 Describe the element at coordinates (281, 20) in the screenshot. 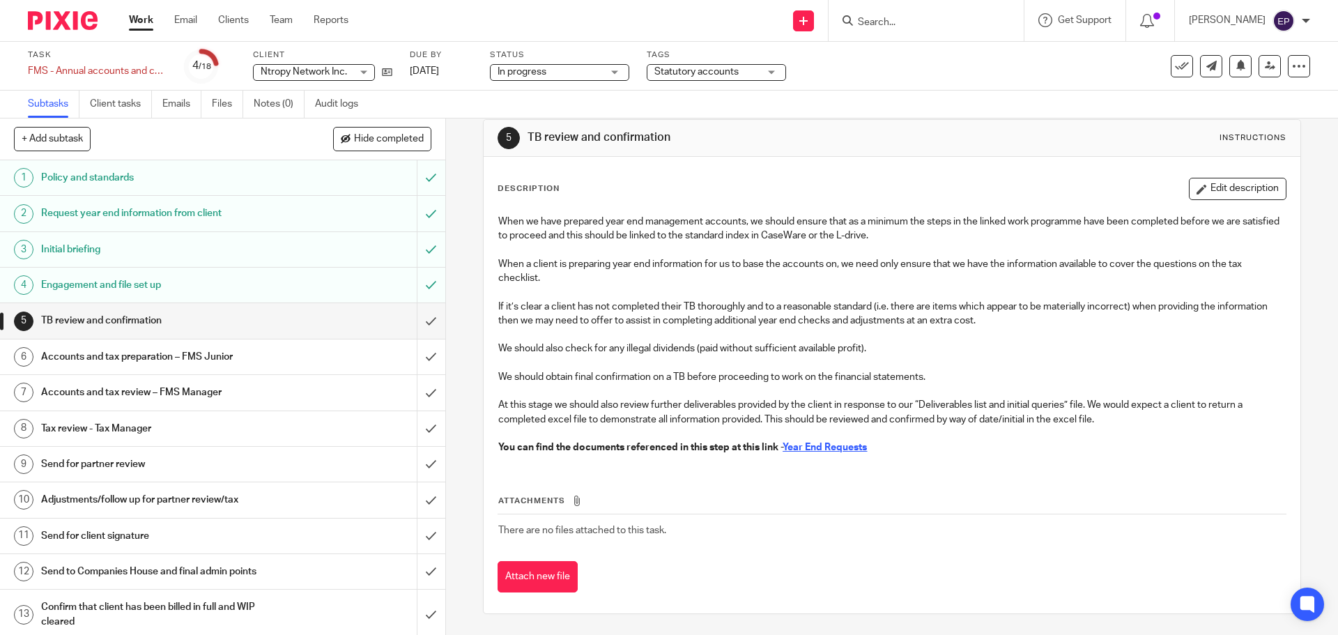

I see `a: Team` at that location.